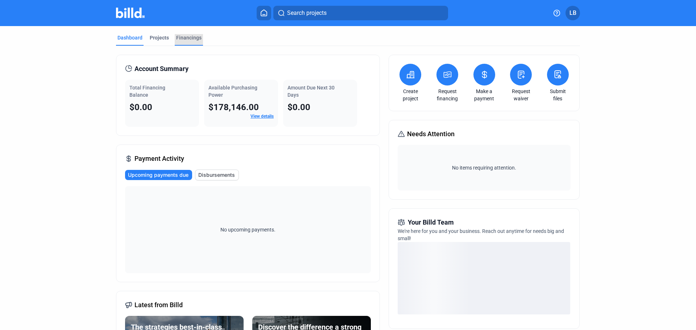 Image resolution: width=696 pixels, height=330 pixels. What do you see at coordinates (431, 134) in the screenshot?
I see `span: Needs Attention` at bounding box center [431, 134].